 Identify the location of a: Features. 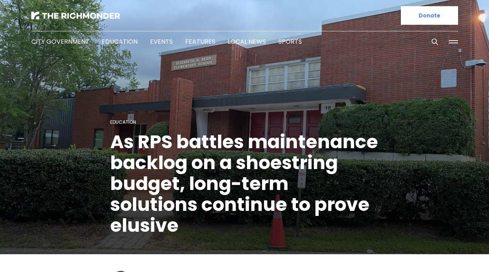
(200, 41).